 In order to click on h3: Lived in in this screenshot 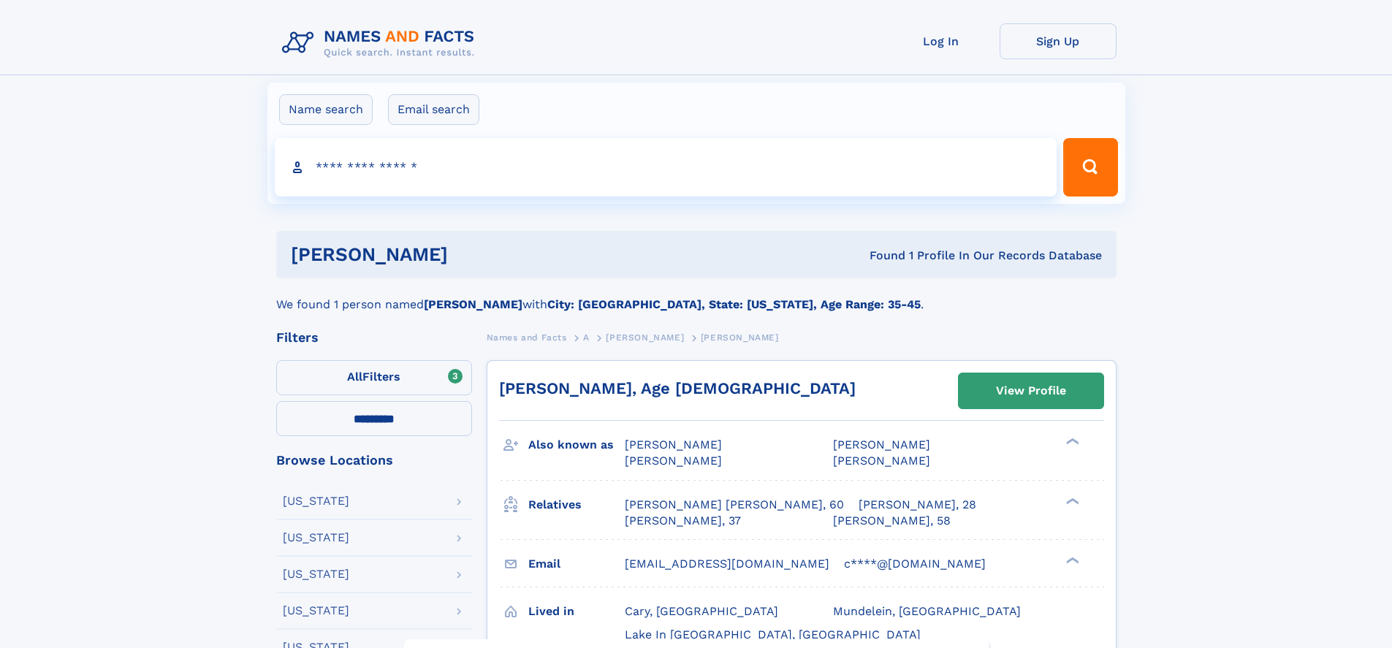, I will do `click(576, 612)`.